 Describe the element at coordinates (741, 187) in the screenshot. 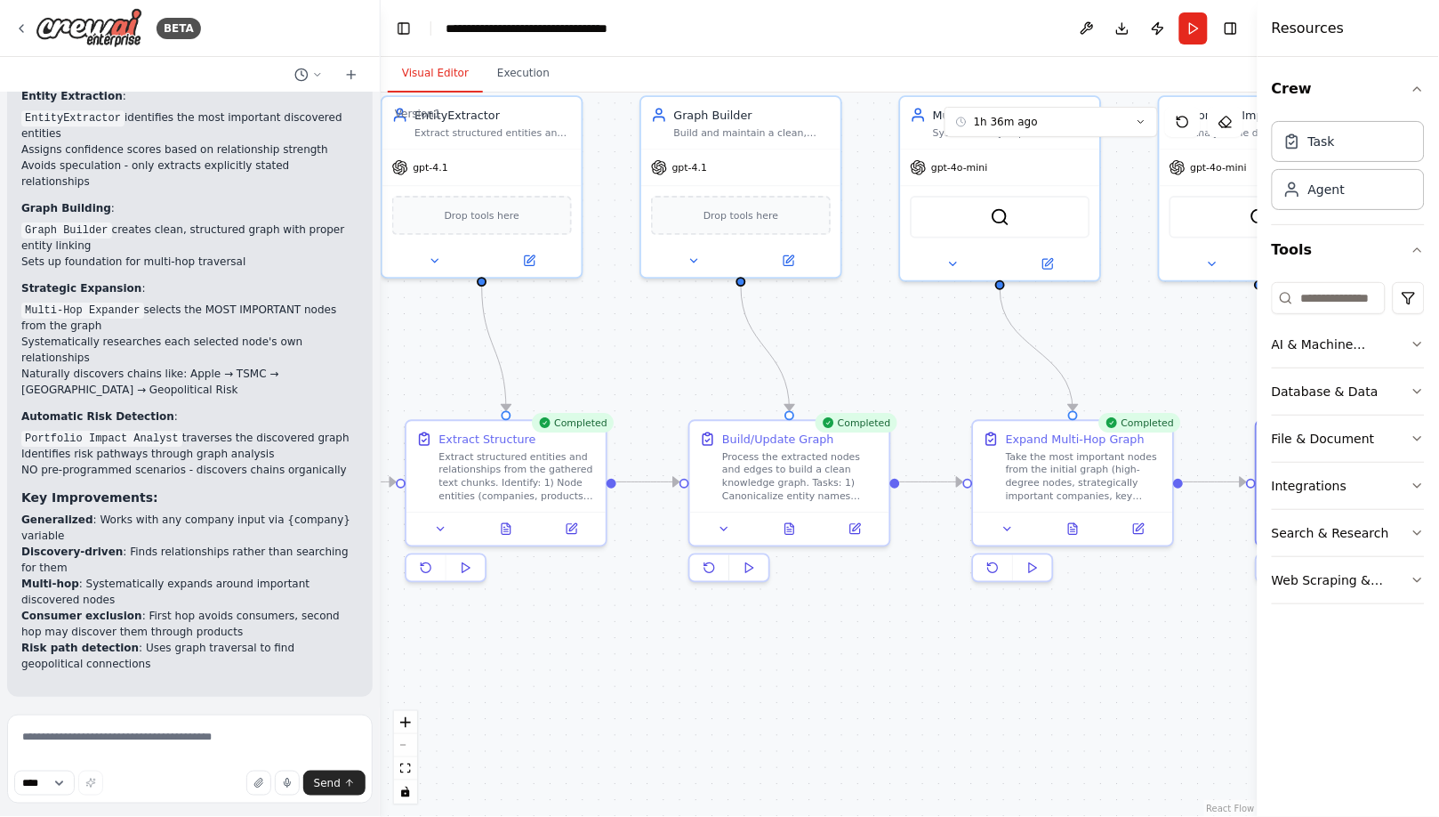

I see `div: Graph BuilderBuild and maintain a clean, well-structured knowledge graph by canonicalizing entiti...` at that location.